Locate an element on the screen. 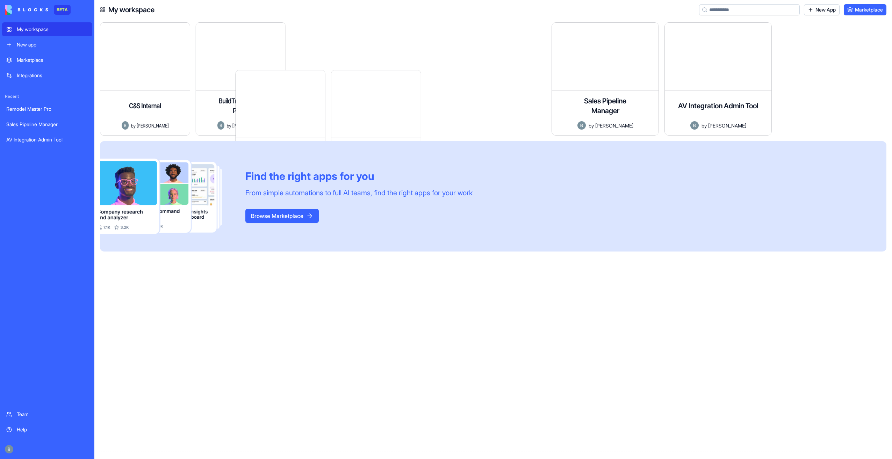  h4: C&S Internal is located at coordinates (145, 106).